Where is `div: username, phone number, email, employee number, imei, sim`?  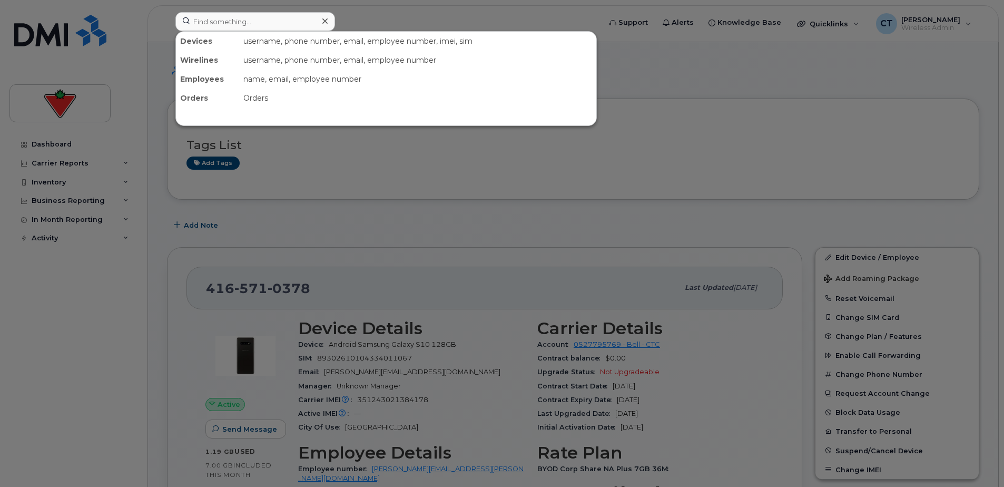 div: username, phone number, email, employee number, imei, sim is located at coordinates (418, 41).